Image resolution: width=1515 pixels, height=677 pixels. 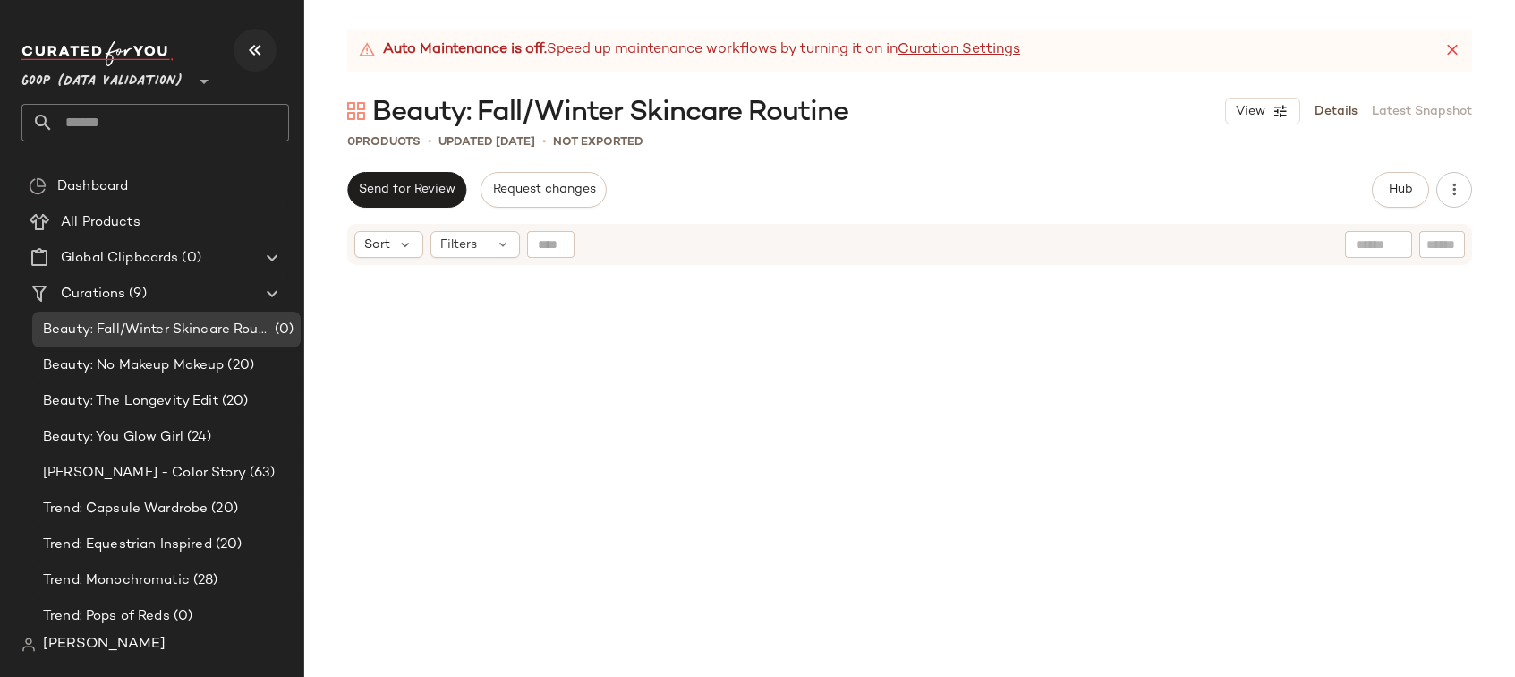 I want to click on span: Trend: Pops of Reds, so click(x=106, y=616).